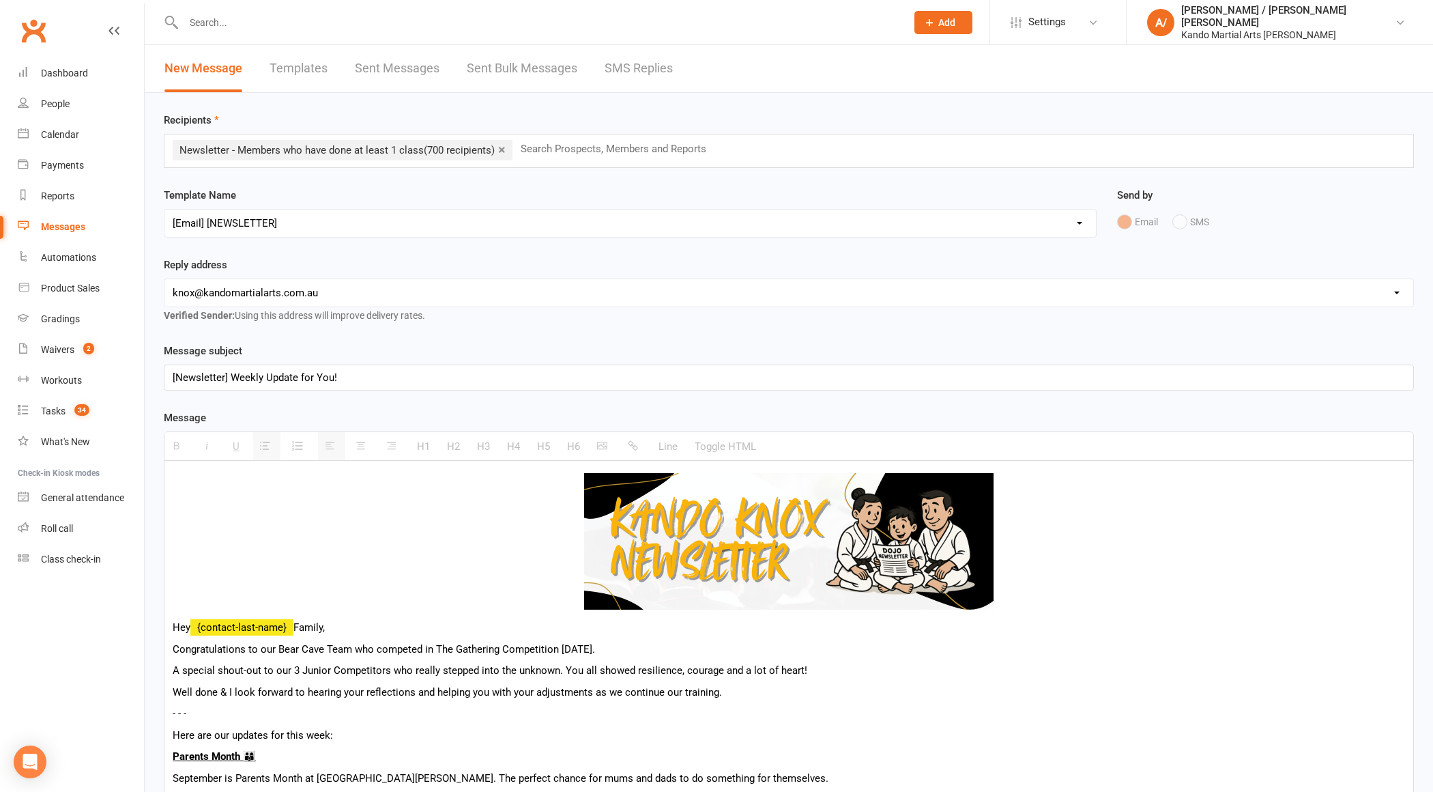 This screenshot has width=1433, height=792. I want to click on div: [Newsletter] Weekly Update for You!, so click(789, 377).